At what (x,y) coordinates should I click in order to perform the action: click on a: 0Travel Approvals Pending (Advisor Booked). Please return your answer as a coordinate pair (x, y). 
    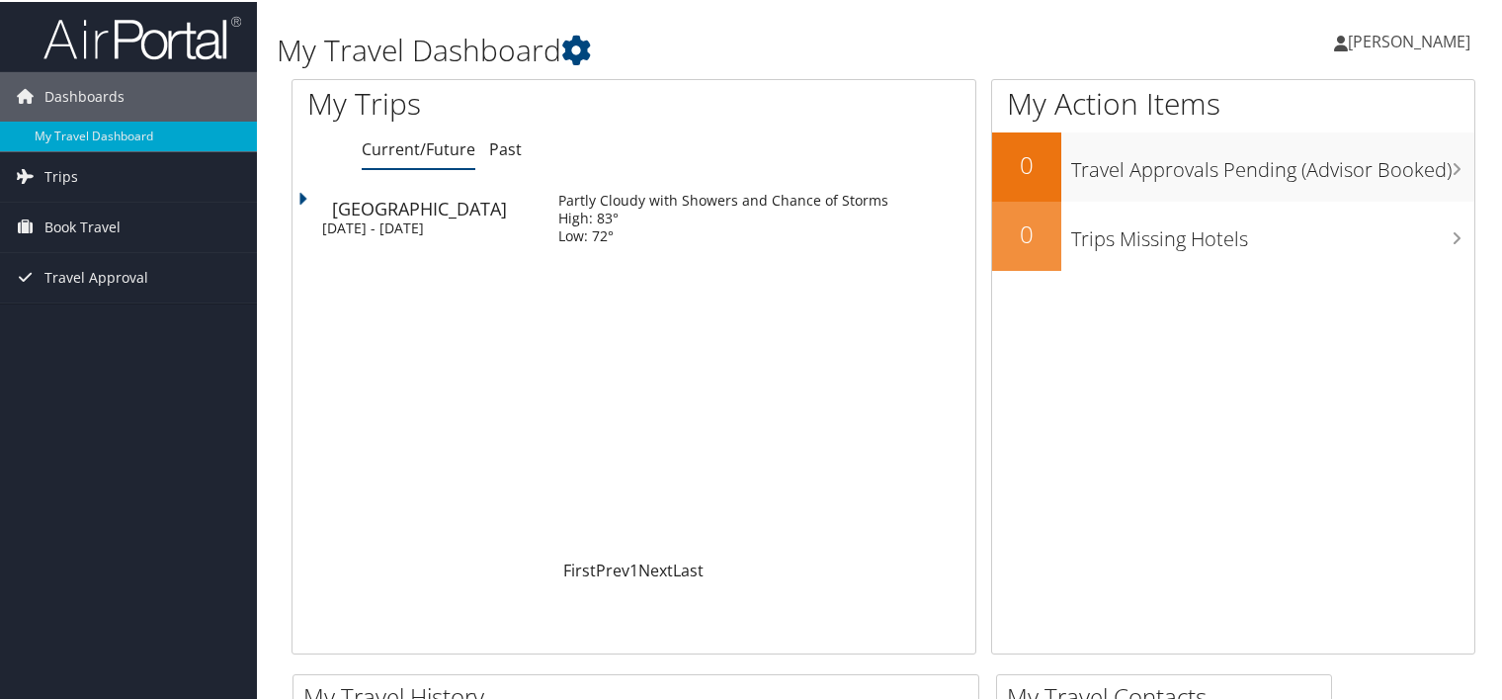
    Looking at the image, I should click on (1234, 165).